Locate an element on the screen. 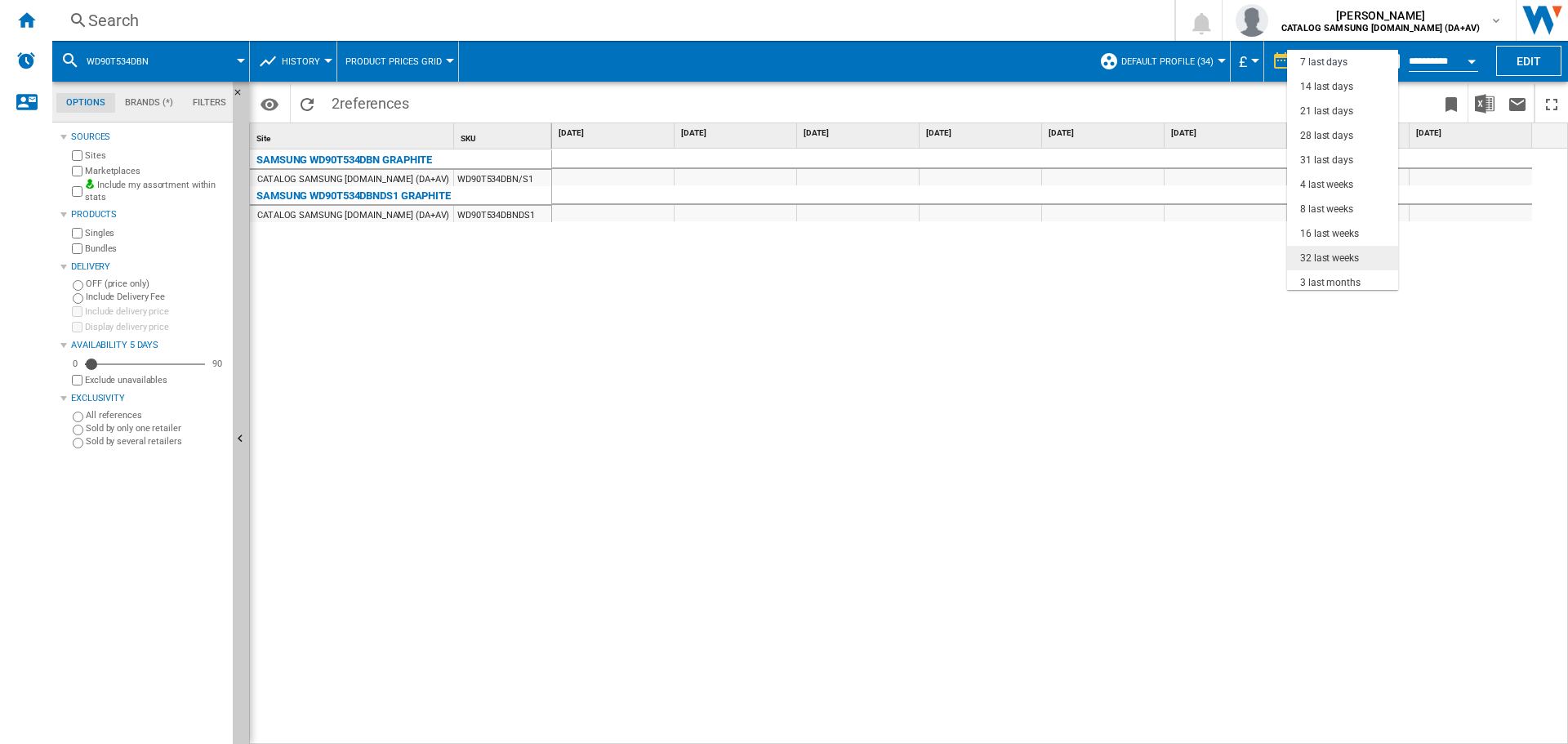  div: 7 last days is located at coordinates (1324, 62).